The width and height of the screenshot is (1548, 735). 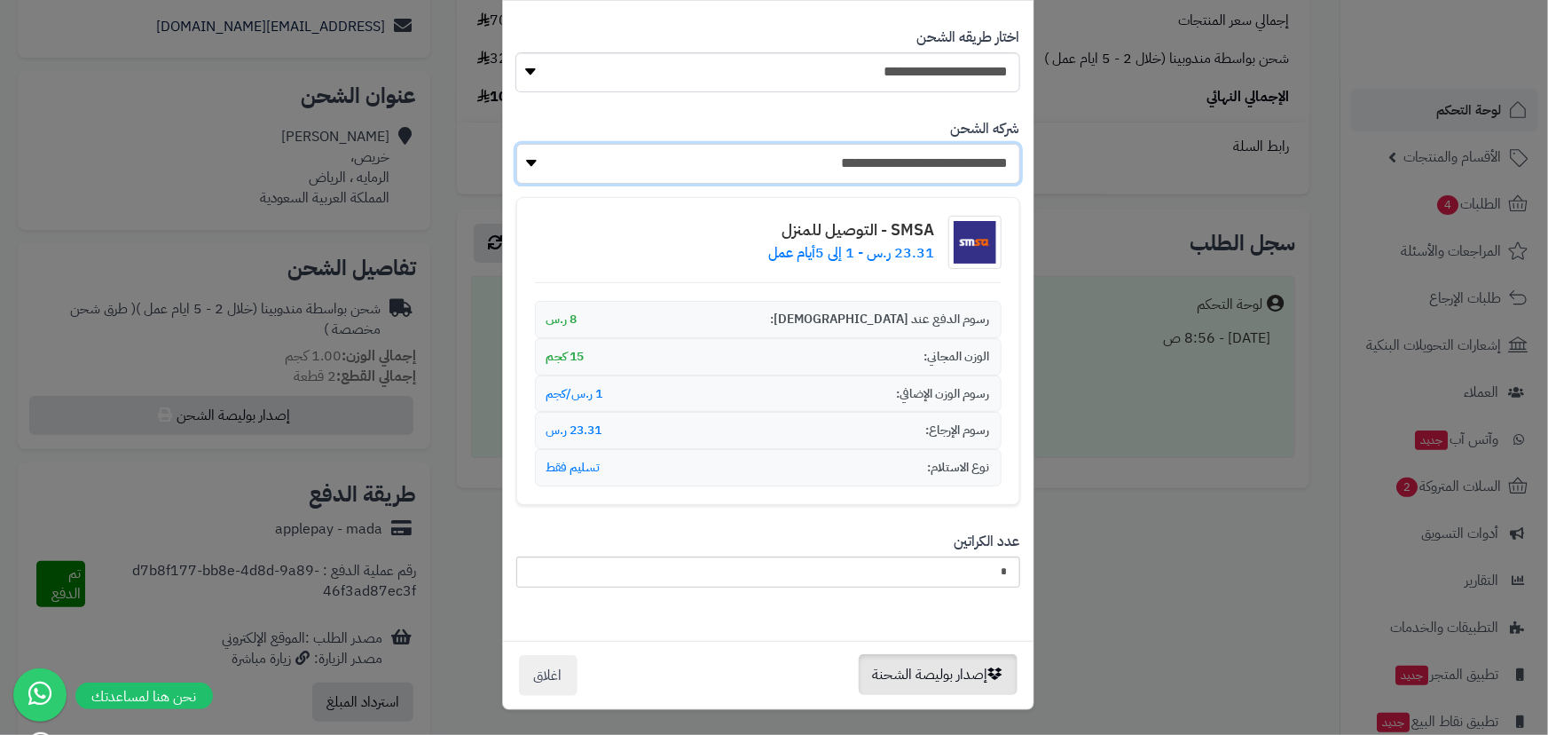 What do you see at coordinates (943, 394) in the screenshot?
I see `span: رسوم الوزن الإضافي:` at bounding box center [943, 394].